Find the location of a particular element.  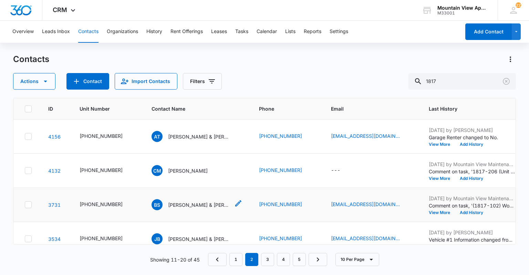

div: Contact Name - Benjamin S. & Jasmine Lamboy - Select to Edit Field is located at coordinates (197, 205).